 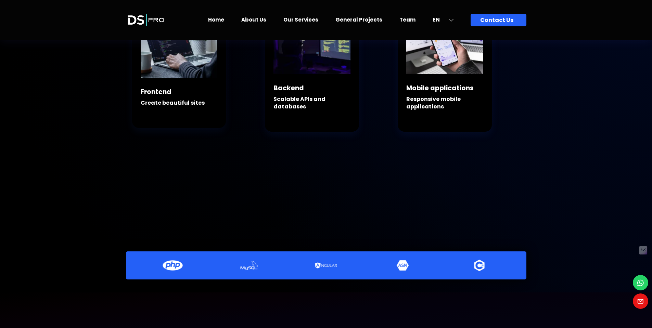 What do you see at coordinates (442, 103) in the screenshot?
I see `h4: Responsive mobile applications` at bounding box center [442, 103].